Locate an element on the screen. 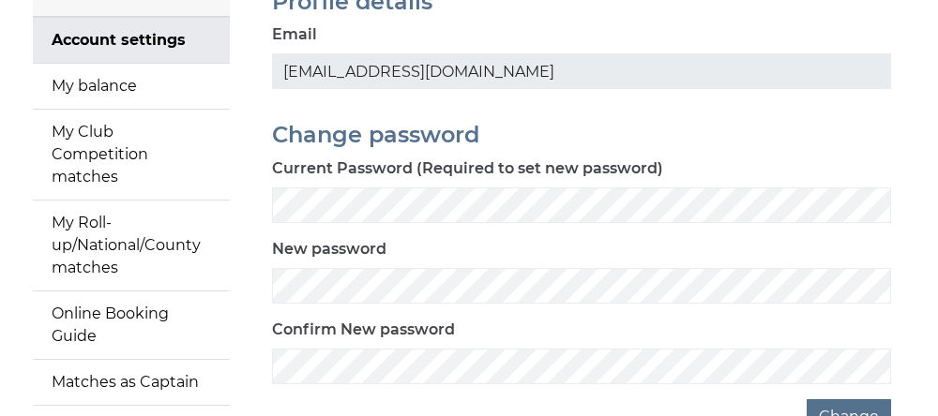  a: Matches as Captain is located at coordinates (131, 383).